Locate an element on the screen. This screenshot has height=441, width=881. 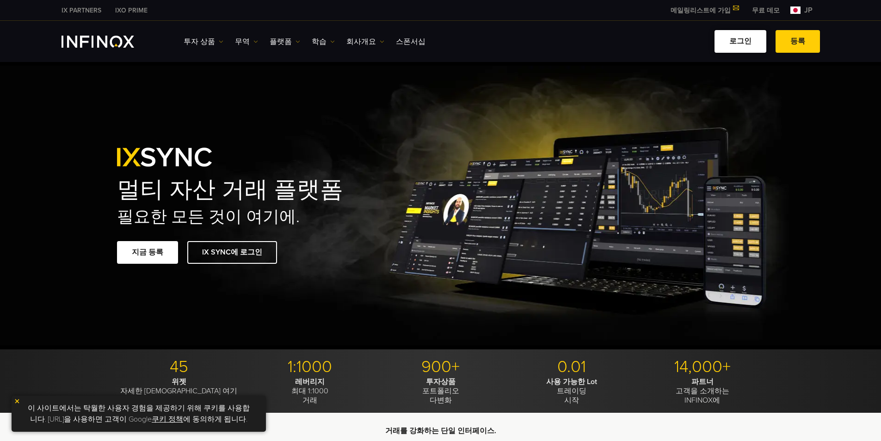
font: 학습 is located at coordinates (319, 42).